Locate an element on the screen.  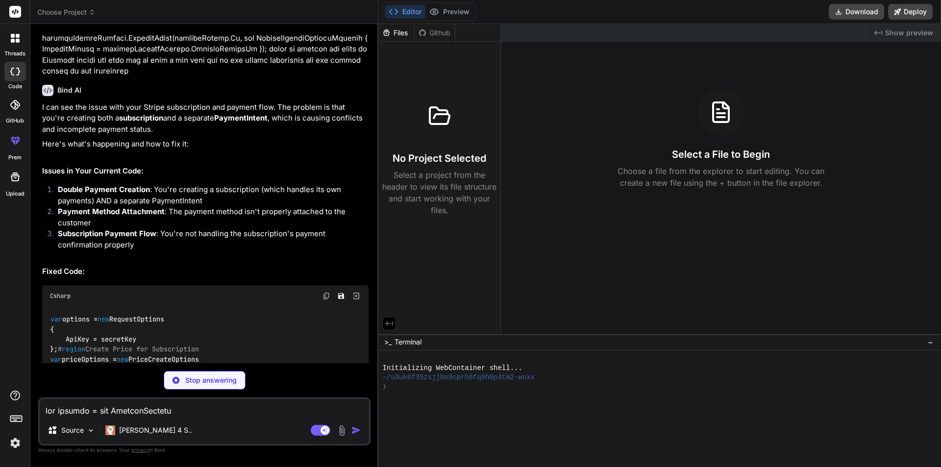
span: # Create Price for Subscription is located at coordinates (128, 350).